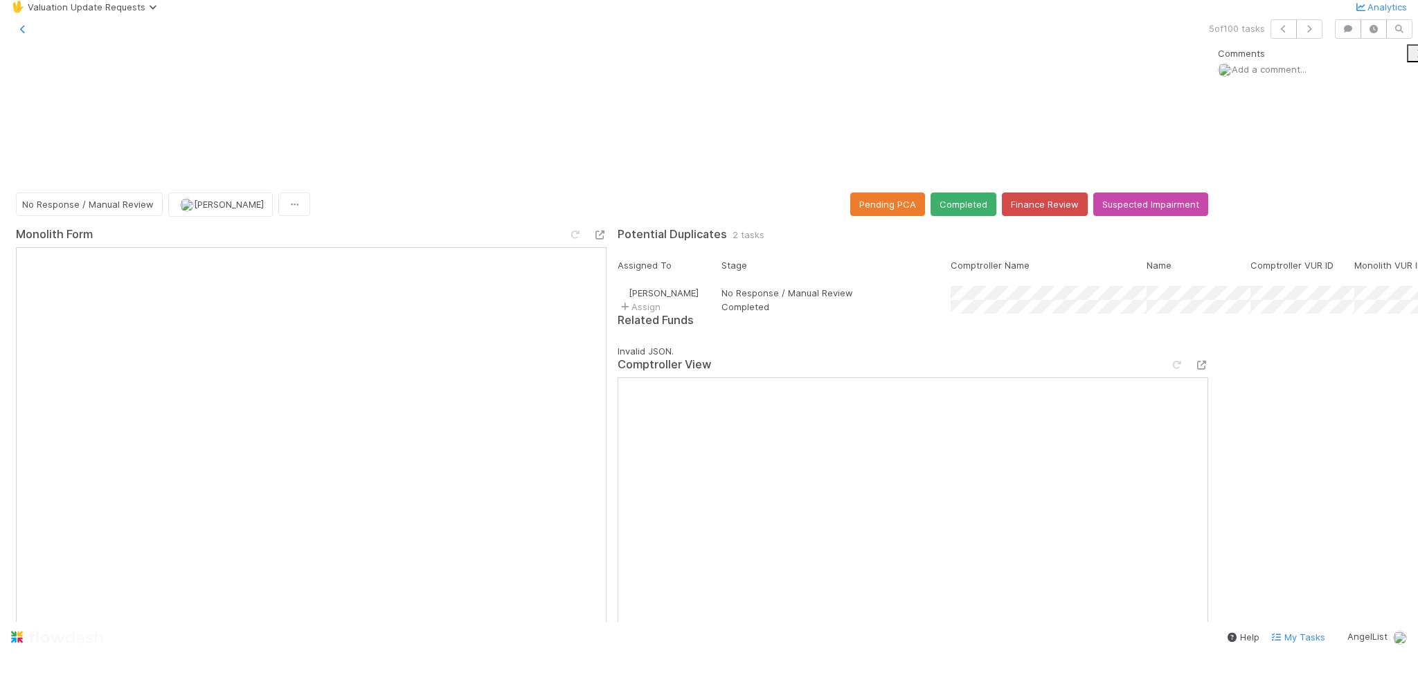 The height and width of the screenshot is (673, 1418). I want to click on h5: Potential Duplicates, so click(672, 235).